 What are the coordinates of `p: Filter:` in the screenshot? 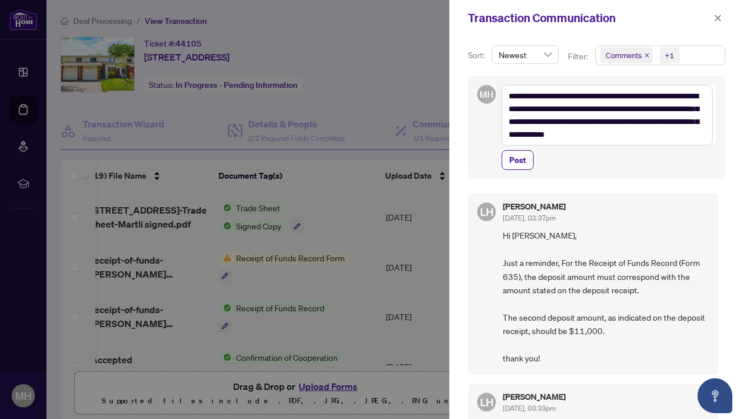 It's located at (579, 56).